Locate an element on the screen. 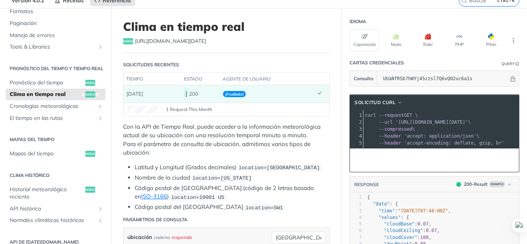 The image size is (527, 244). span: GET \ is located at coordinates (391, 115).